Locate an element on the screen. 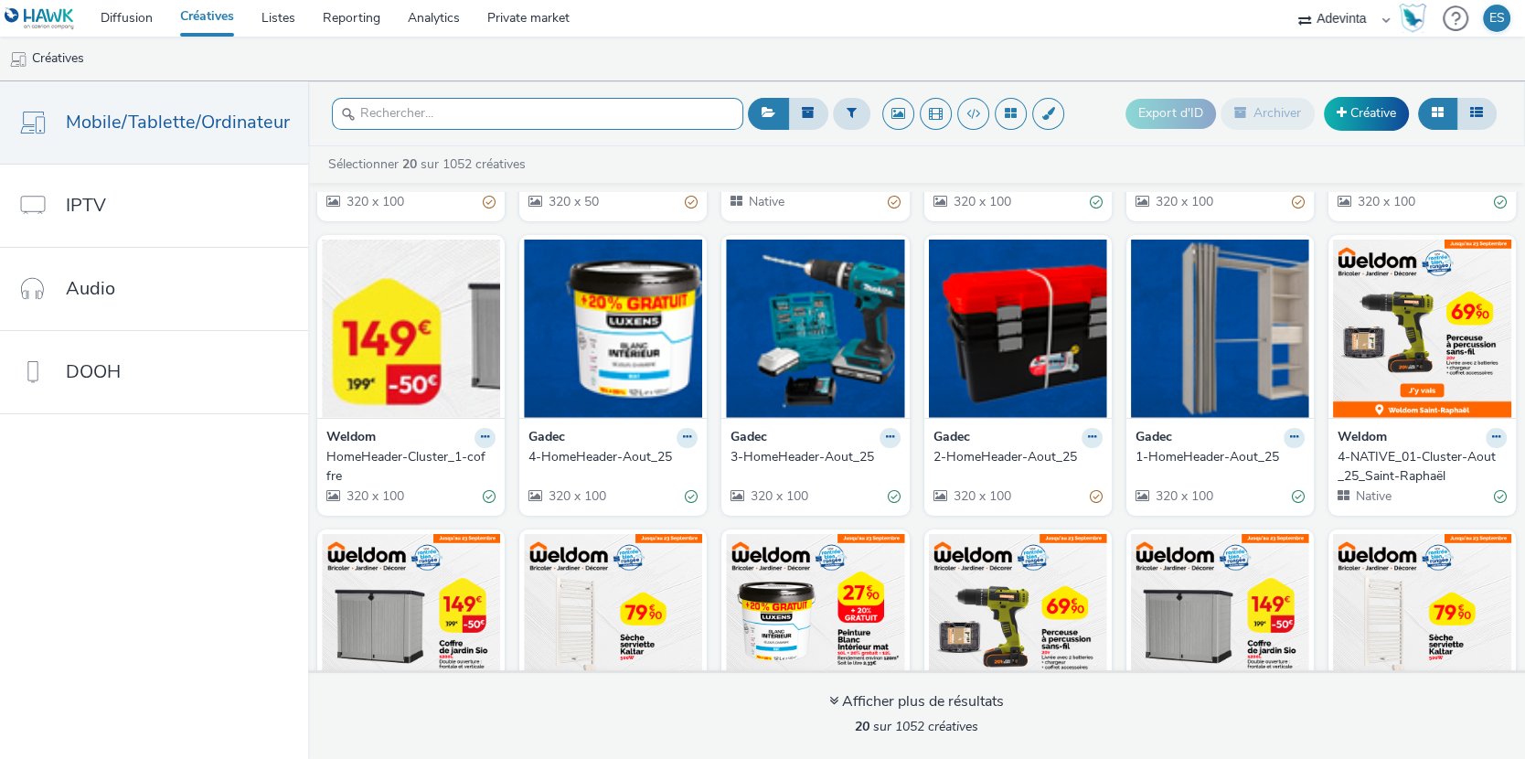 The width and height of the screenshot is (1525, 759). a: 4-HomeHeader-Aout_25 is located at coordinates (612, 457).